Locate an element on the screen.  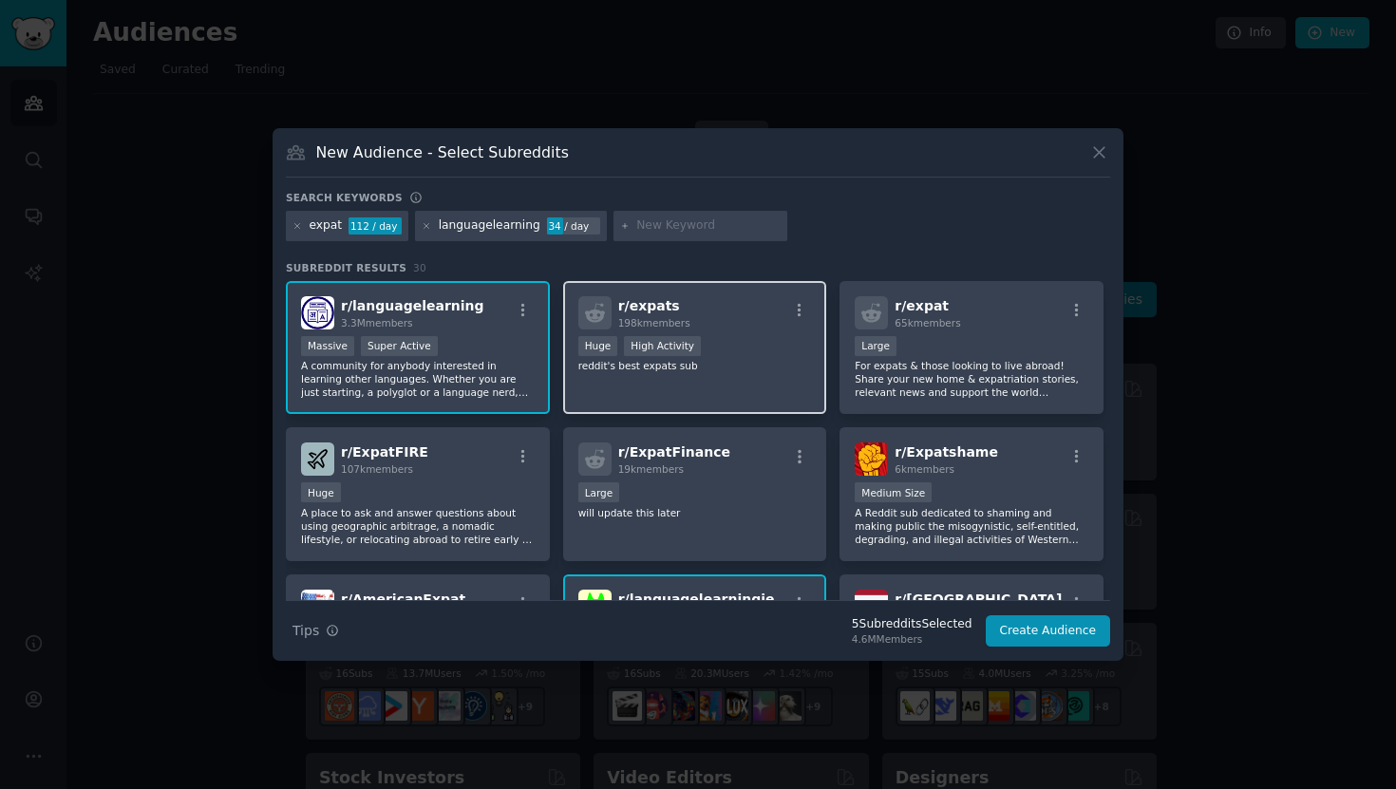
span: 198k members is located at coordinates (655, 323).